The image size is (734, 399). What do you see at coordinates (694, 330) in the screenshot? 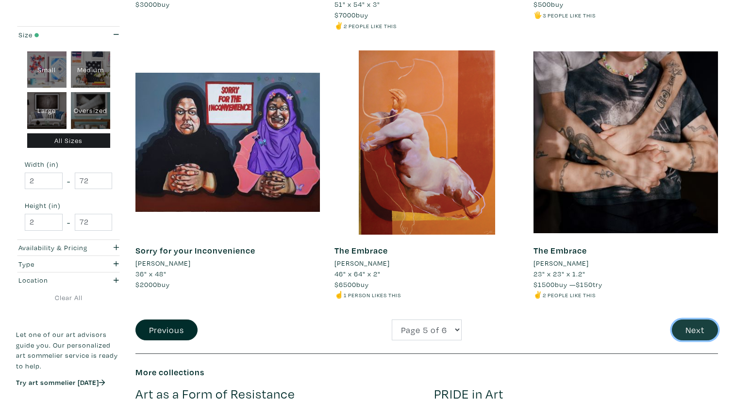
I see `button: Next` at bounding box center [694, 330].